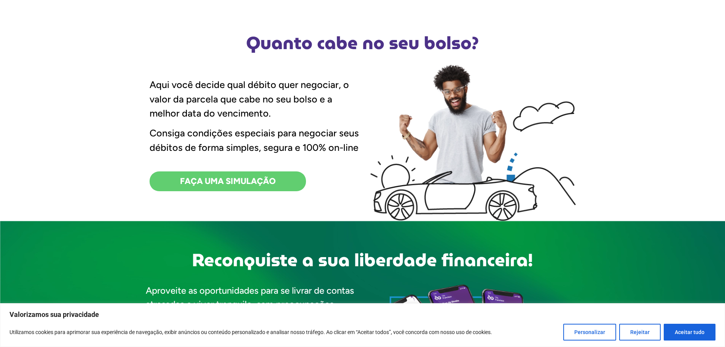  I want to click on p: Aqui você decide qual débito quer negociar, o valor da parcela que cabe no seu bolso e a melhor d..., so click(256, 99).